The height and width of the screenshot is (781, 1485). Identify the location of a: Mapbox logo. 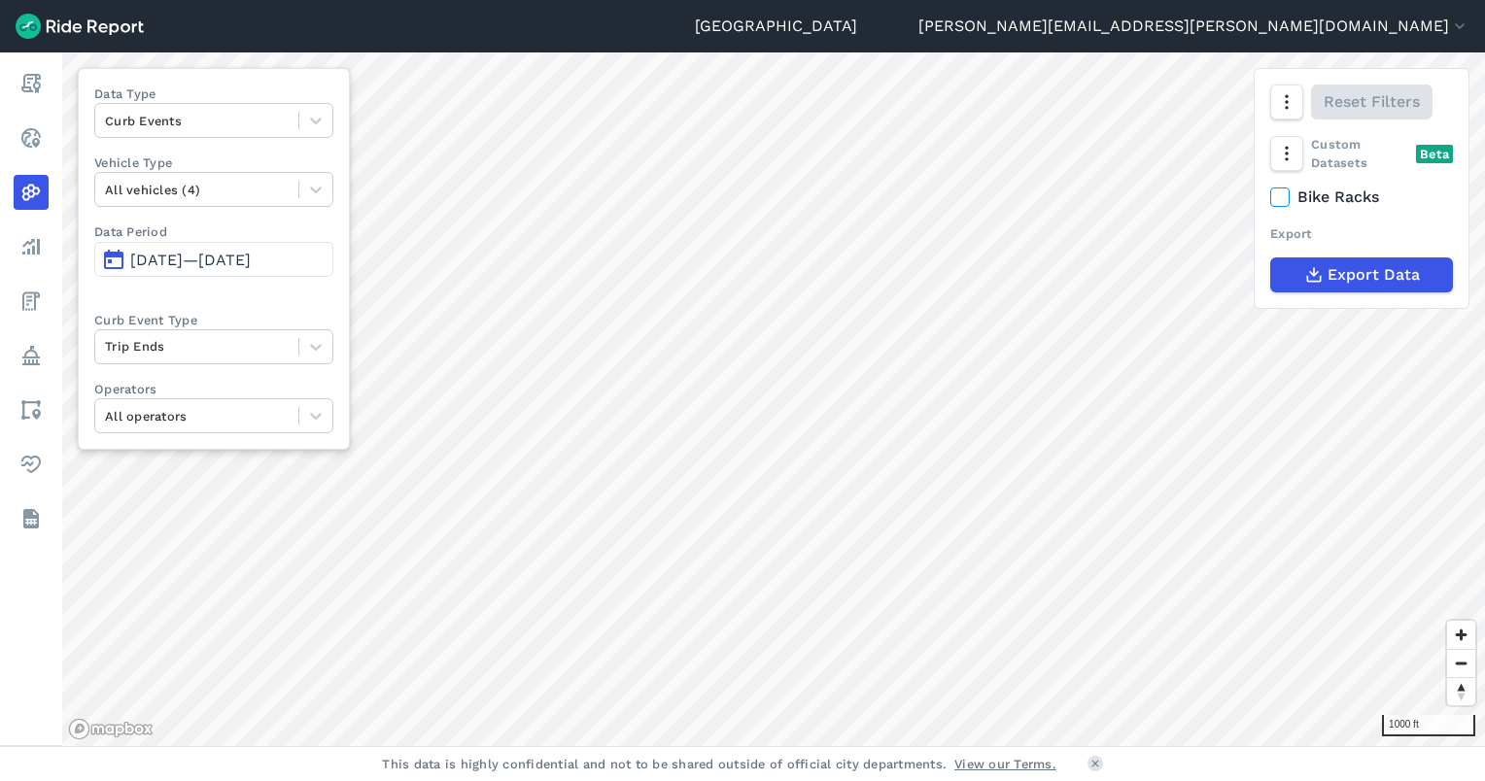
(111, 729).